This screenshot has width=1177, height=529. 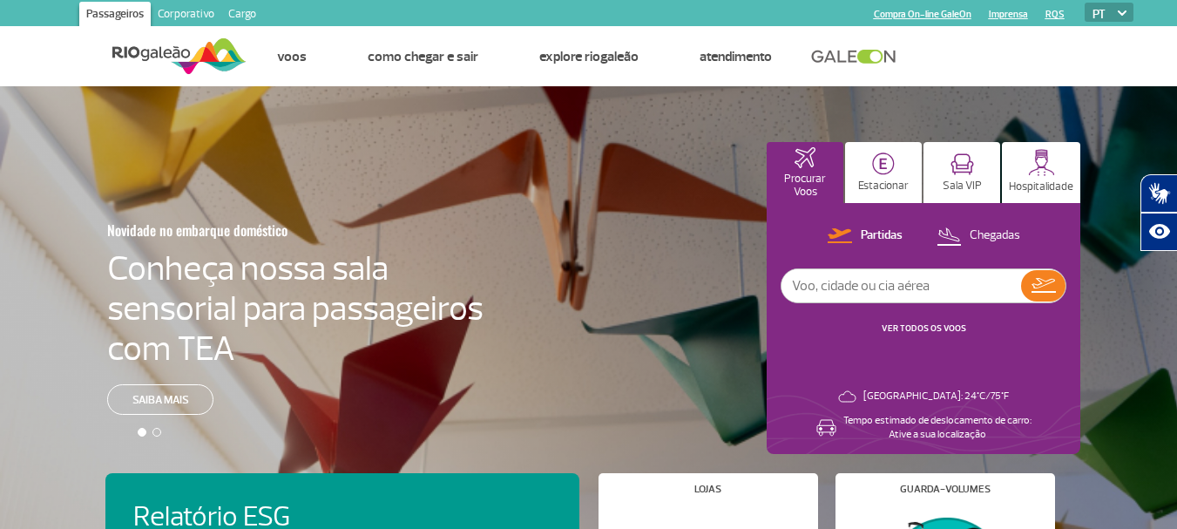 I want to click on p: Procurar Voos, so click(x=805, y=186).